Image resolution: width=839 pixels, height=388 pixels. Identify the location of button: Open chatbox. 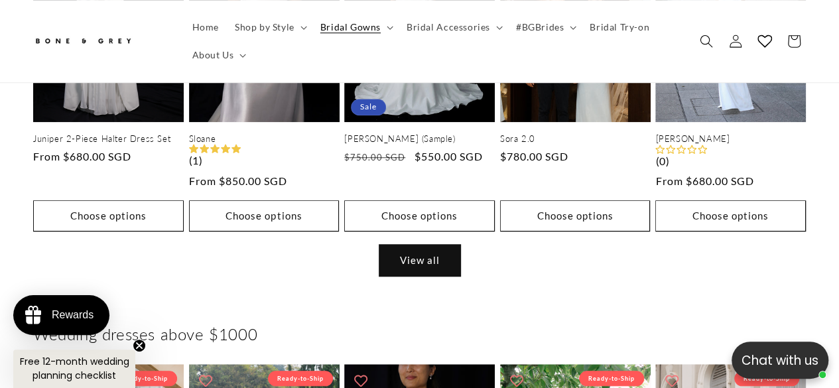
(780, 360).